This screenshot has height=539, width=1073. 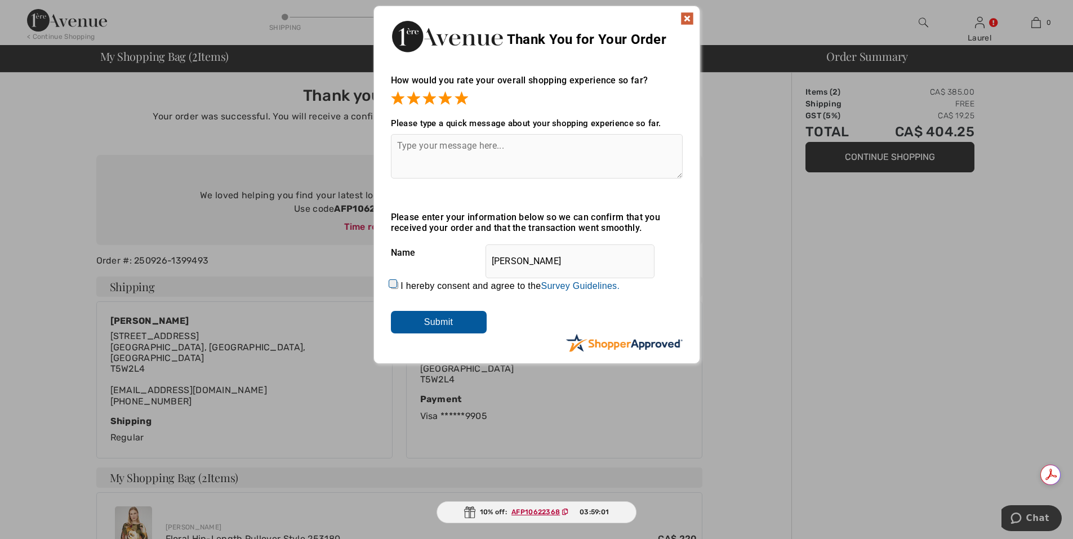 I want to click on img: x, so click(x=687, y=19).